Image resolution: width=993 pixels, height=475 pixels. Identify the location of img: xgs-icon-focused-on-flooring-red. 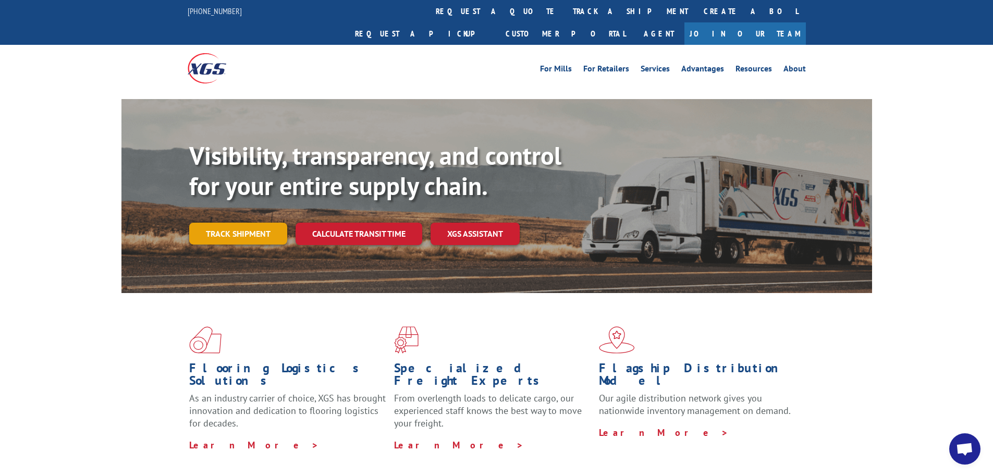
(406, 340).